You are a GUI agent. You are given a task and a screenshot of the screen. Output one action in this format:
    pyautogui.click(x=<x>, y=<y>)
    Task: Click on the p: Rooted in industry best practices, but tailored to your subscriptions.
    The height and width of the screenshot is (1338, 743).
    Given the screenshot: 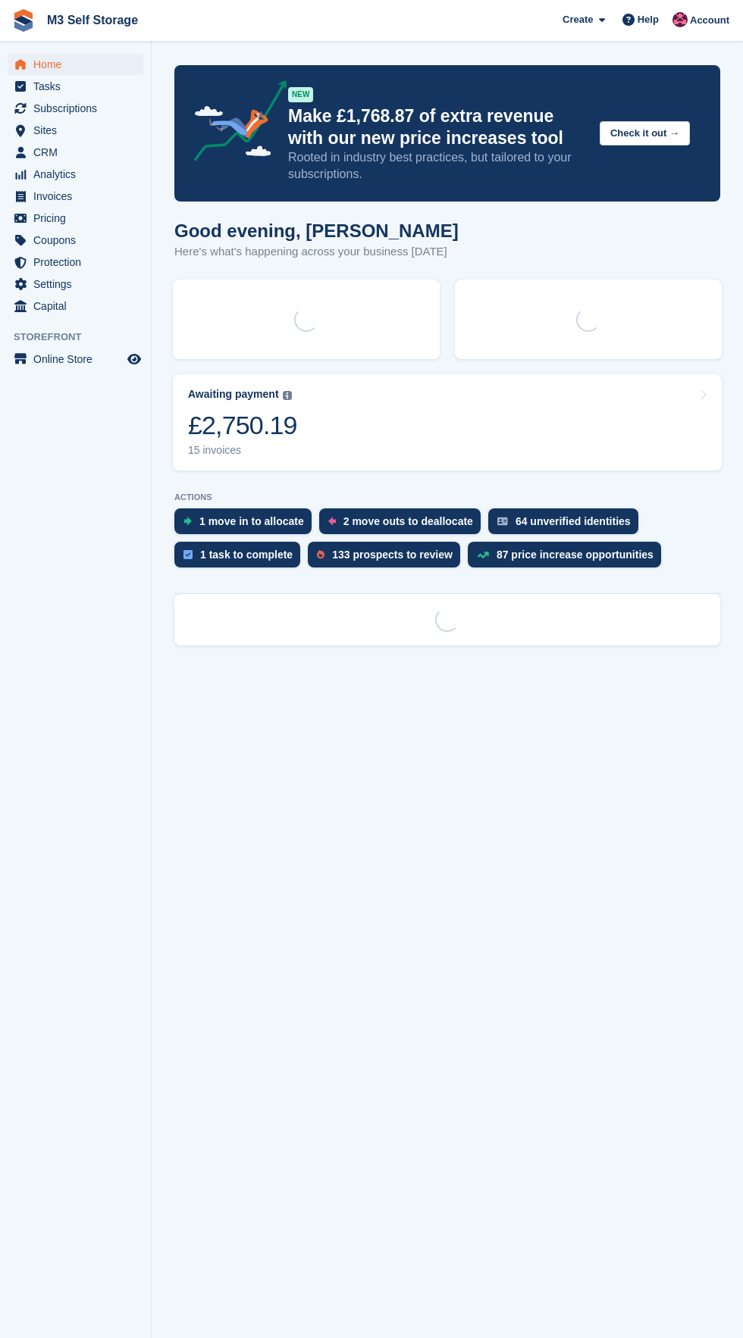 What is the action you would take?
    pyautogui.click(x=437, y=166)
    